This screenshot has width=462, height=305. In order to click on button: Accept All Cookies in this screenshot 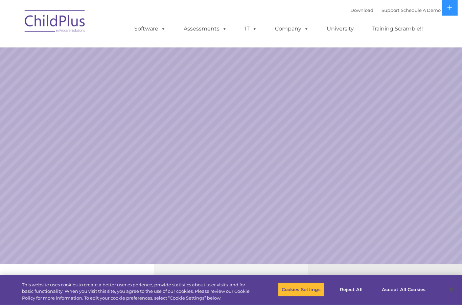, I will do `click(404, 289)`.